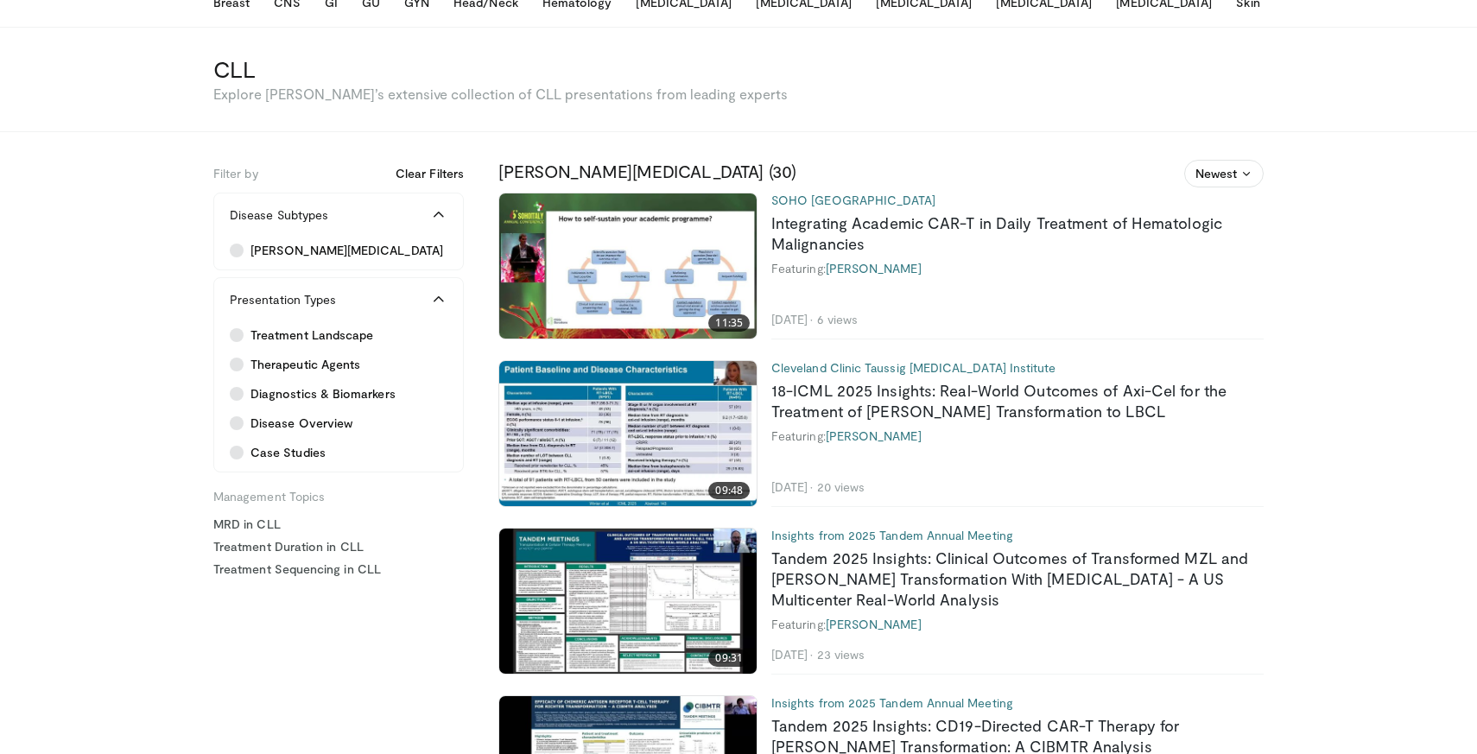 This screenshot has height=754, width=1477. I want to click on button: Disease Subtypes, so click(339, 215).